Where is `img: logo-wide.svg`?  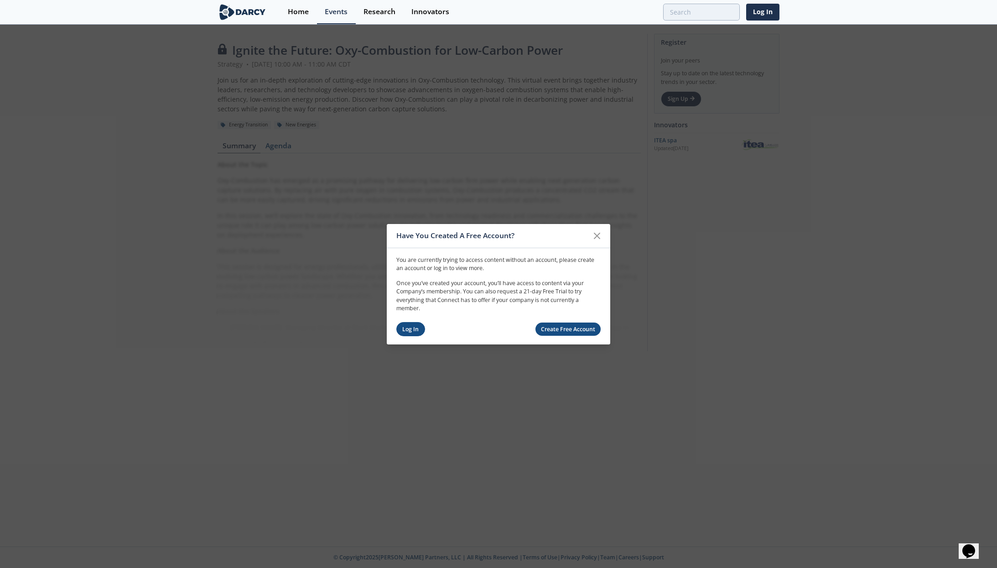
img: logo-wide.svg is located at coordinates (242, 12).